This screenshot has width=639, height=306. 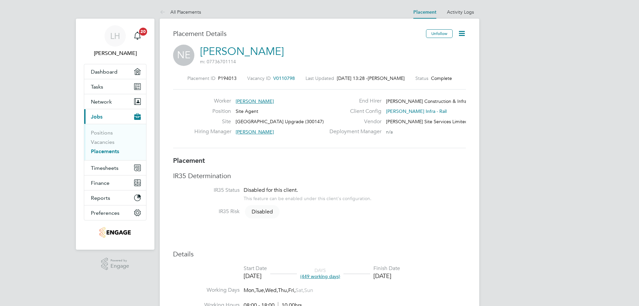 What do you see at coordinates (101, 198) in the screenshot?
I see `span: Reports` at bounding box center [101, 198].